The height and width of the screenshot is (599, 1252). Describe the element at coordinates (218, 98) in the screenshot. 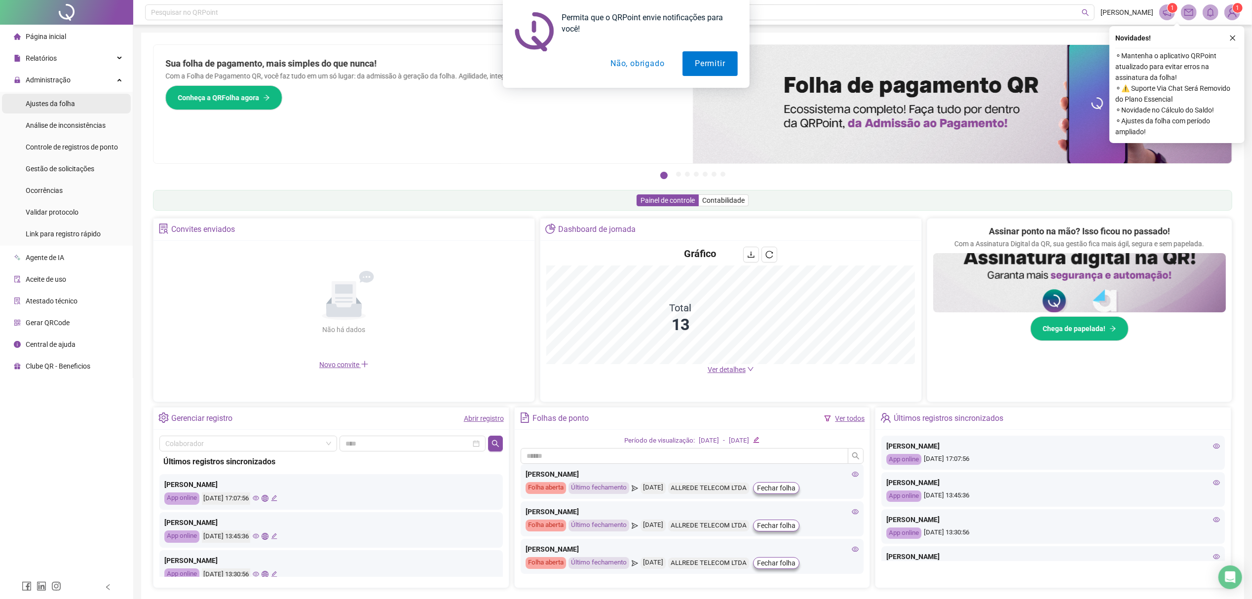

I see `span: Conheça a QRFolha agora` at that location.